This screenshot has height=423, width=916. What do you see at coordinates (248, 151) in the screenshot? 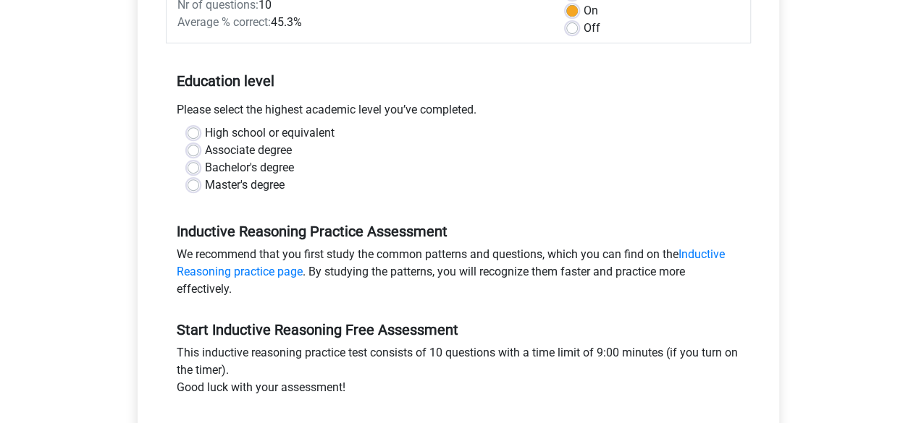
I see `label: Associate degree` at bounding box center [248, 151].